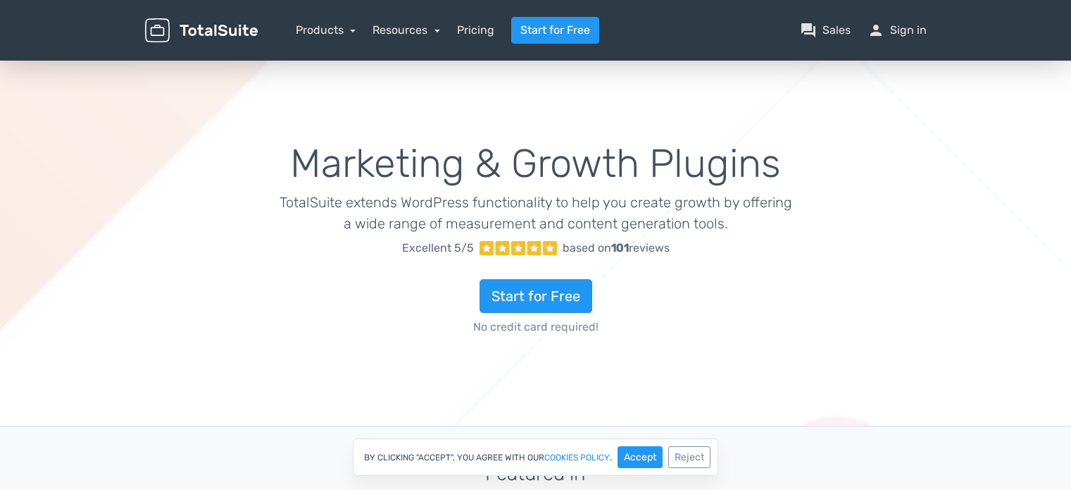 The height and width of the screenshot is (490, 1071). What do you see at coordinates (438, 248) in the screenshot?
I see `span: Excellent 5/5` at bounding box center [438, 248].